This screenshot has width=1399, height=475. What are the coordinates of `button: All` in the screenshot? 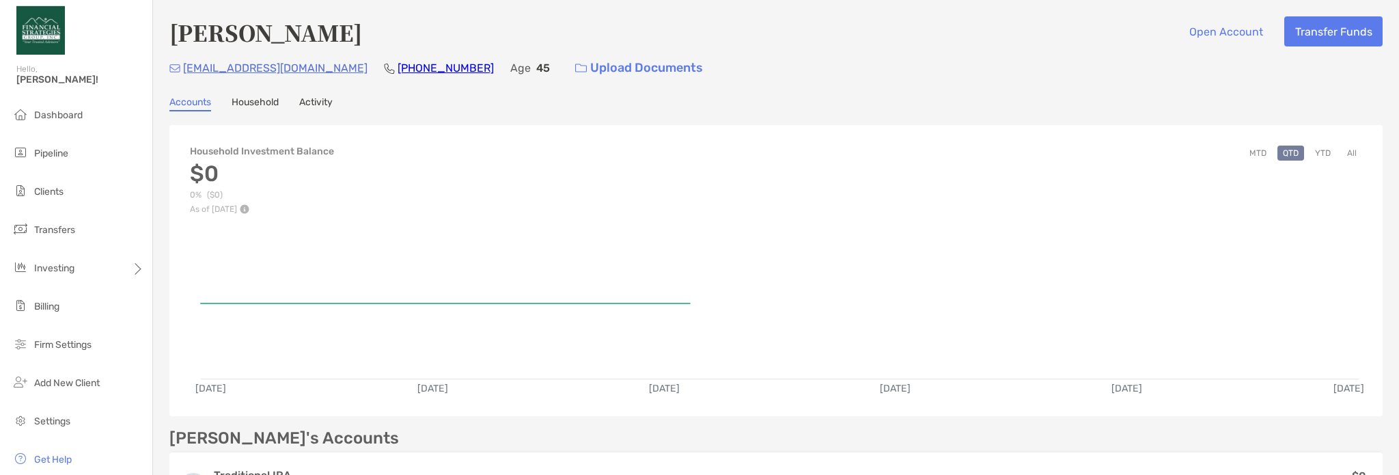 It's located at (1352, 153).